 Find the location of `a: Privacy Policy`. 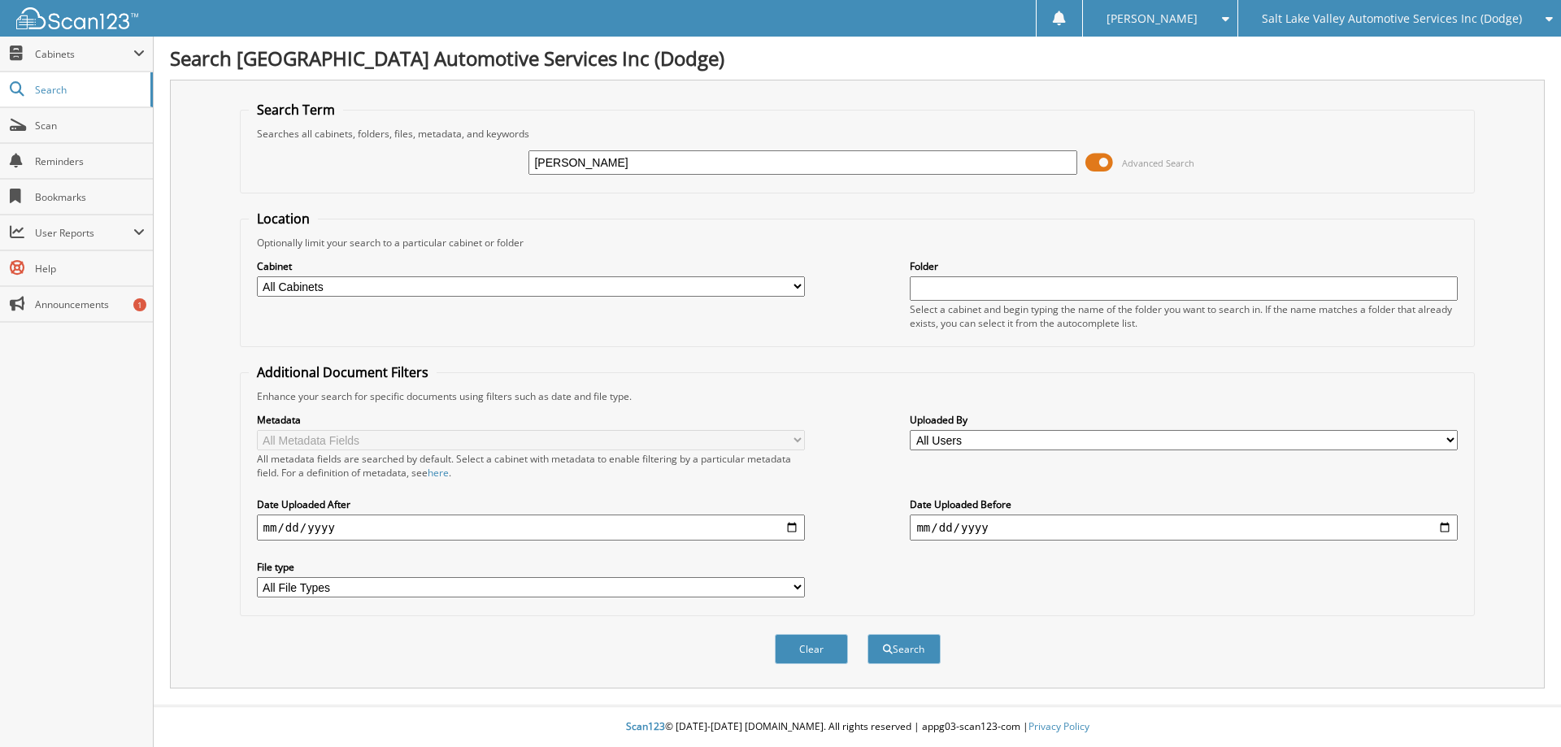

a: Privacy Policy is located at coordinates (1058, 726).